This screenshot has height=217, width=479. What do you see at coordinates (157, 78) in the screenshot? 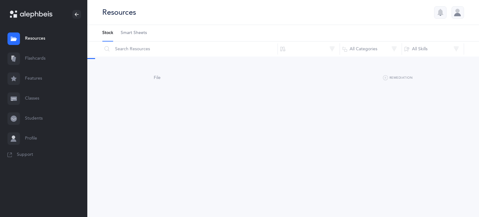
I see `span: File` at bounding box center [157, 78].